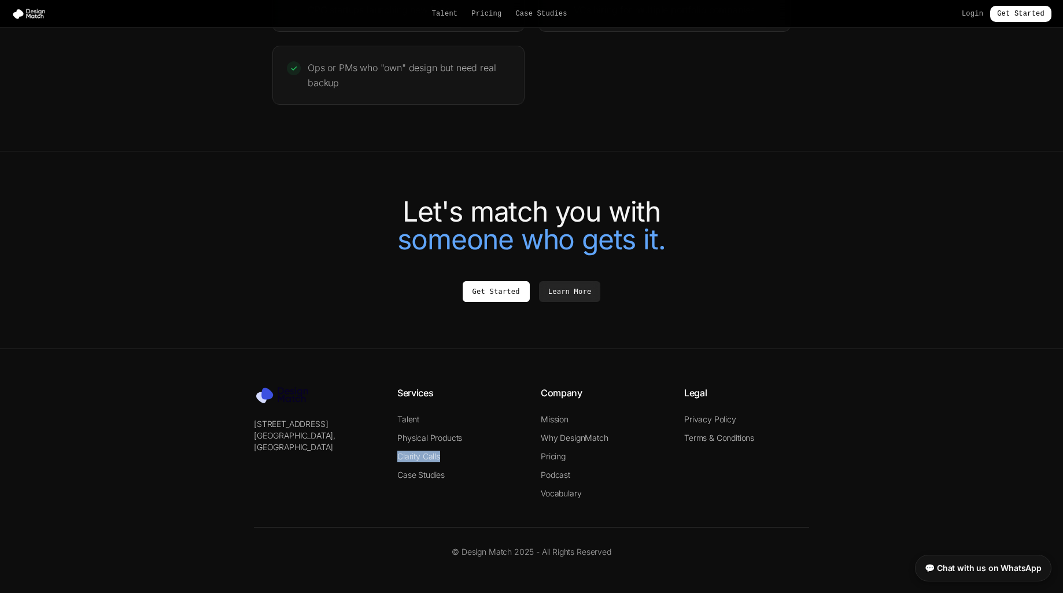 Image resolution: width=1063 pixels, height=593 pixels. What do you see at coordinates (531, 239) in the screenshot?
I see `span: someone who gets it.` at bounding box center [531, 239].